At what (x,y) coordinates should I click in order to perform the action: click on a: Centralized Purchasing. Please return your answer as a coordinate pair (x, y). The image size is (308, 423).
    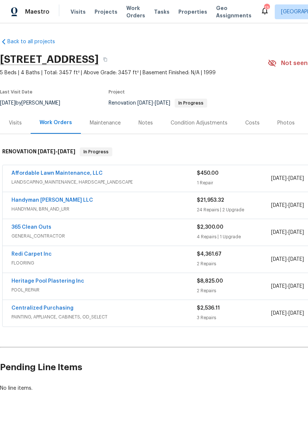
    Looking at the image, I should click on (43, 308).